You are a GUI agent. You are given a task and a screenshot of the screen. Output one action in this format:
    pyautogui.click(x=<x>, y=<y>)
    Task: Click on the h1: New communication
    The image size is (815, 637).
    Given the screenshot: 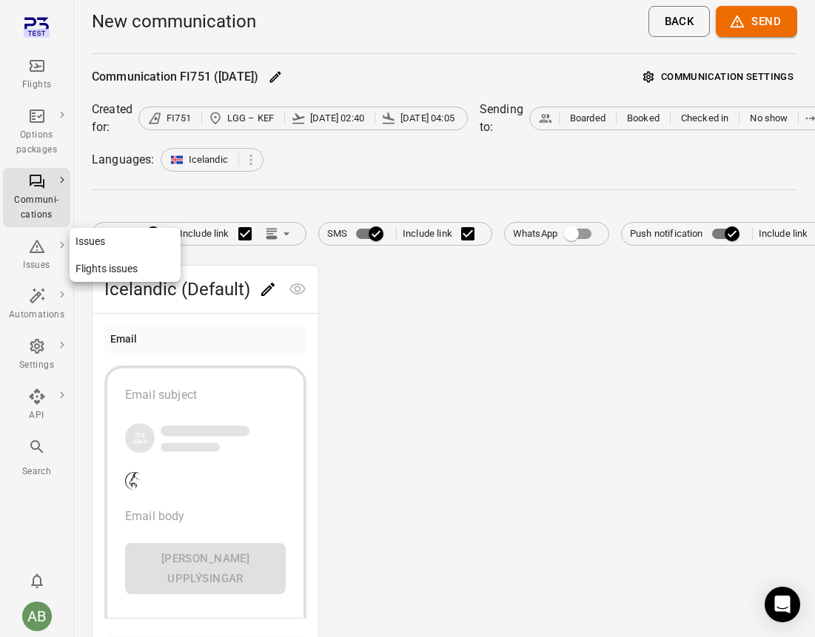 What is the action you would take?
    pyautogui.click(x=174, y=21)
    